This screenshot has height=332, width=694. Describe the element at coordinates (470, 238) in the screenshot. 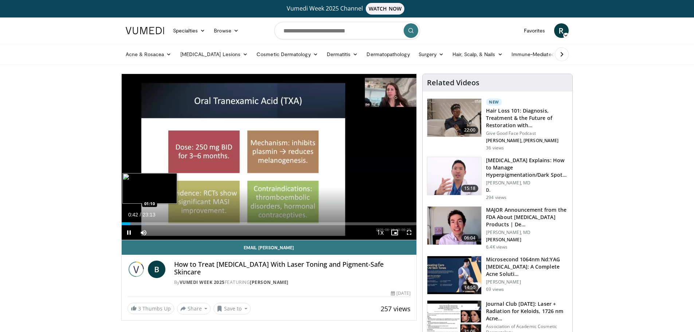

I see `span: 06:04` at that location.